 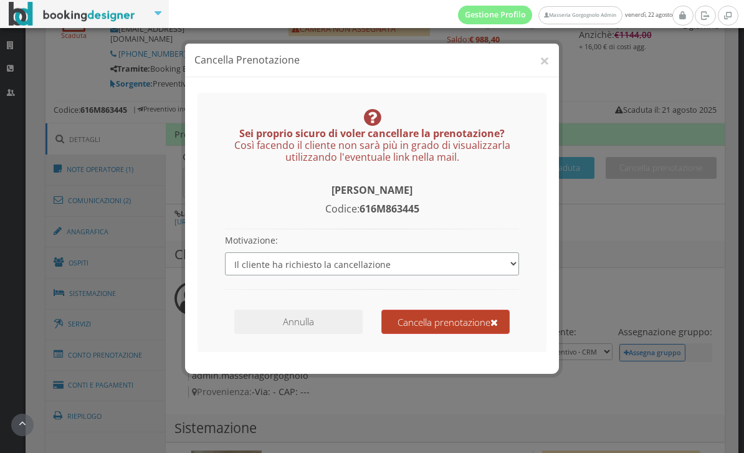 I want to click on h4: Codice:, so click(x=372, y=209).